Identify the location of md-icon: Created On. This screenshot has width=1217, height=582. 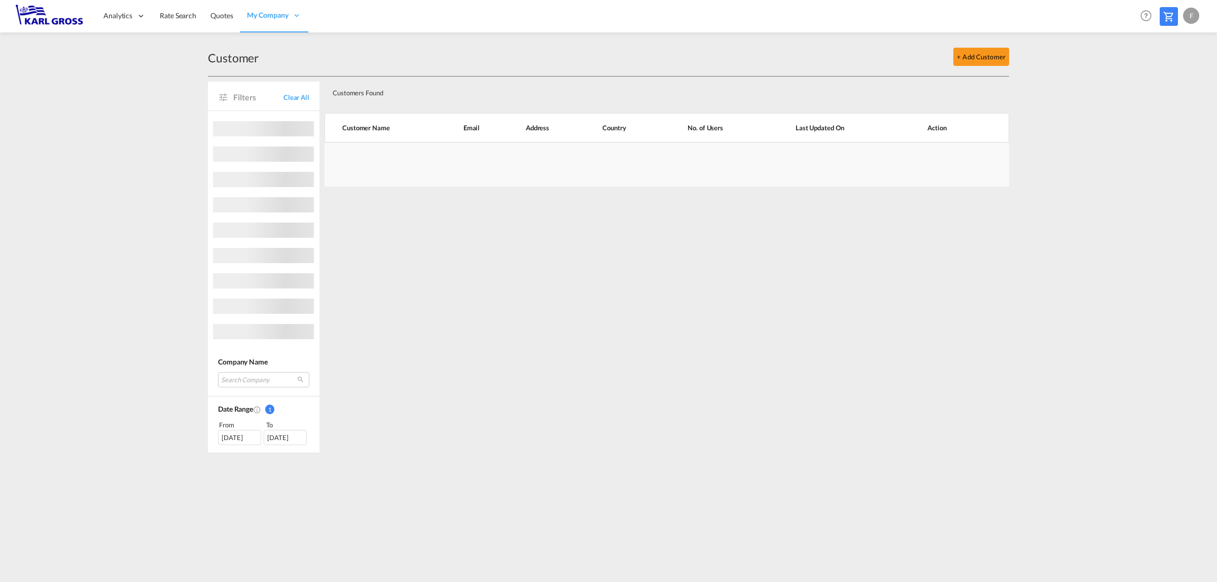
(257, 410).